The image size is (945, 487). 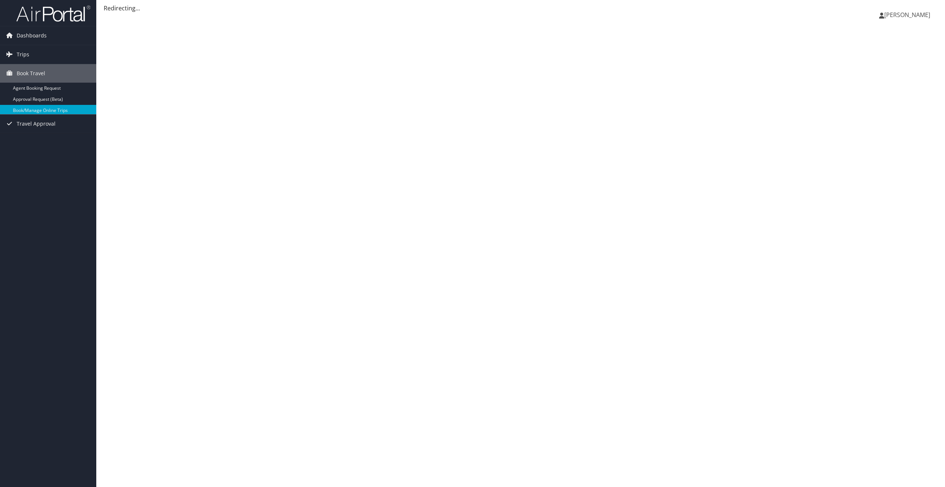 I want to click on img: airportal-logo.png, so click(x=53, y=13).